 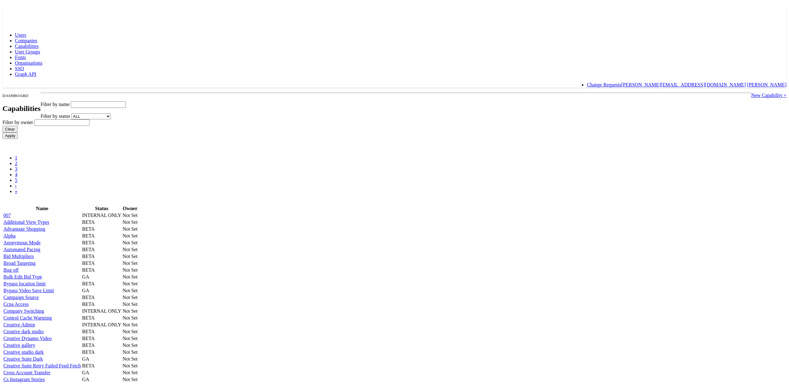 What do you see at coordinates (25, 283) in the screenshot?
I see `a: Bypass location limit` at bounding box center [25, 283].